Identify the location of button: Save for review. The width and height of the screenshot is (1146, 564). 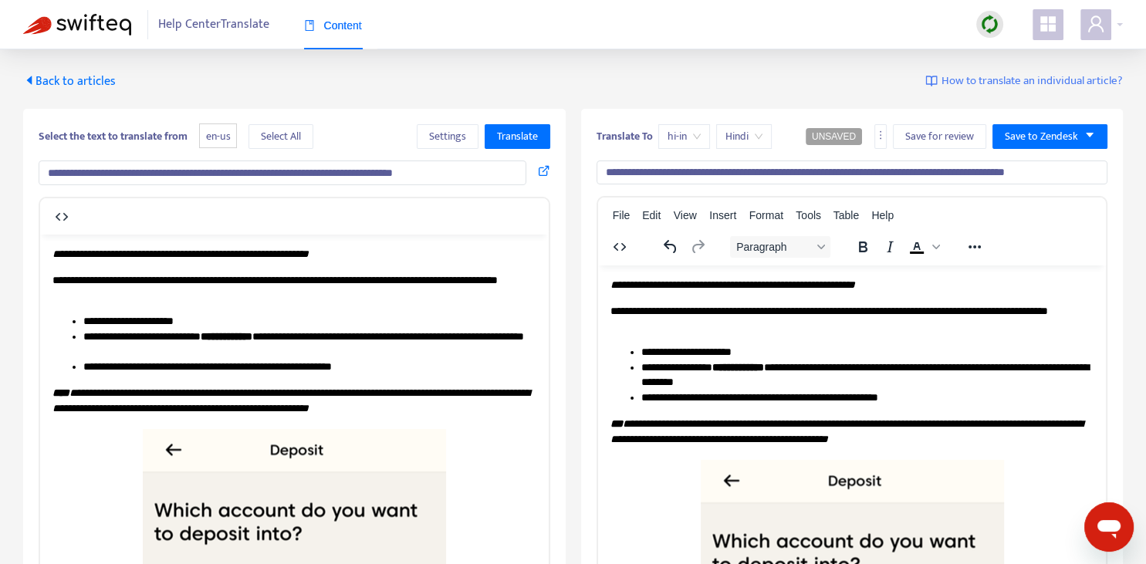
(939, 137).